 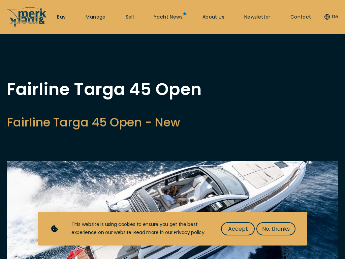 I want to click on a: Yacht News, so click(x=168, y=17).